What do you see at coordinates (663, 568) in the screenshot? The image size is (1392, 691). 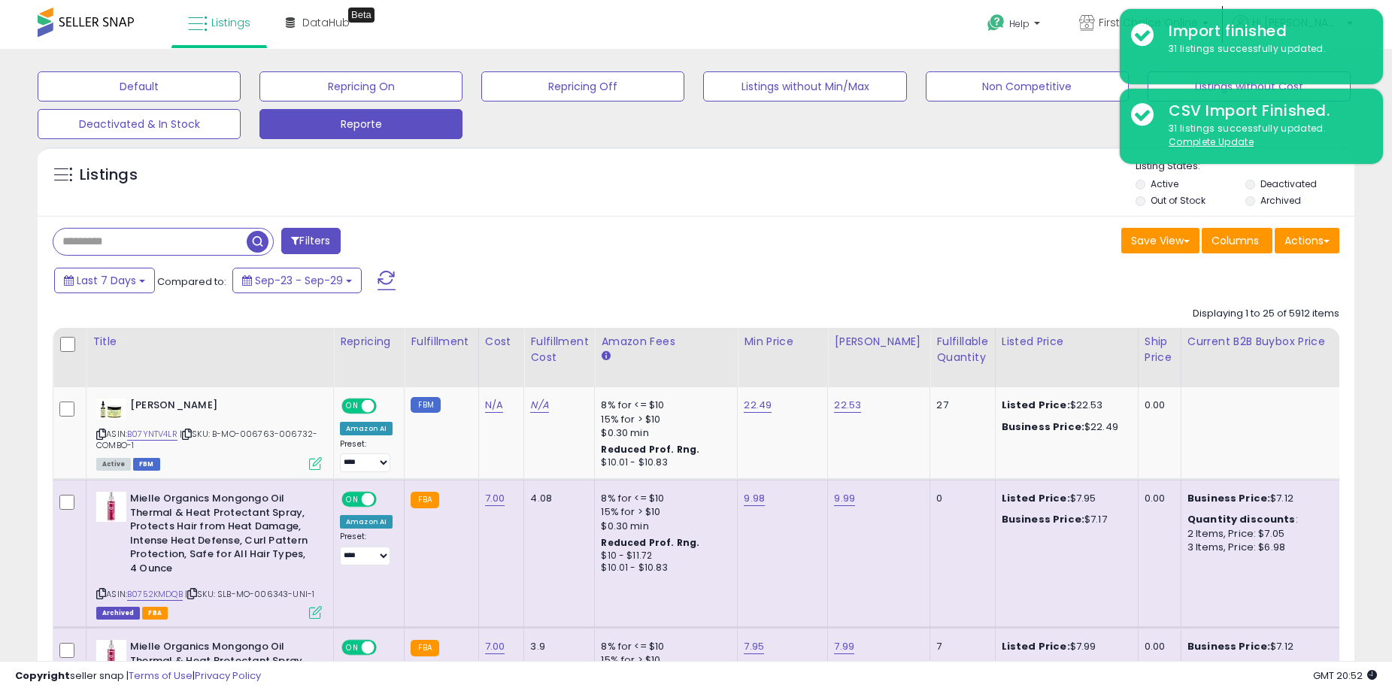 I see `div: $10.01 - $10.83` at bounding box center [663, 568].